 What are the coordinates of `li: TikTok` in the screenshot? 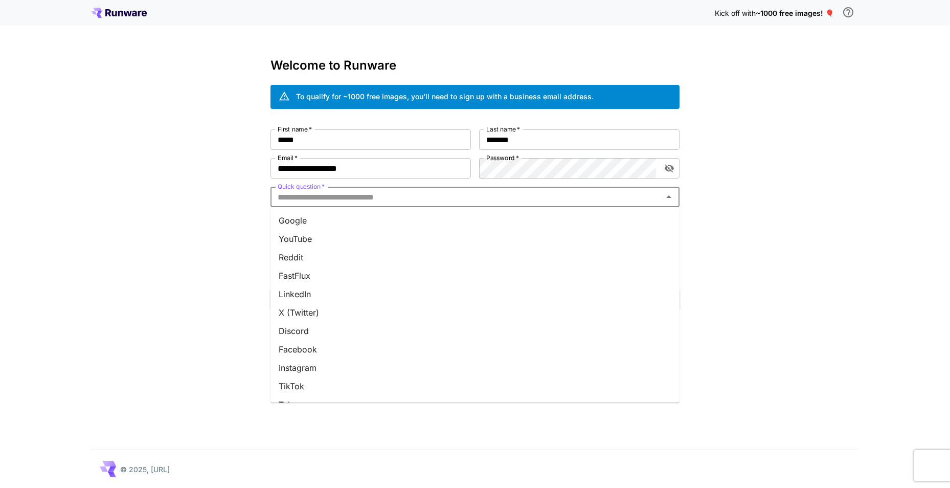 It's located at (475, 386).